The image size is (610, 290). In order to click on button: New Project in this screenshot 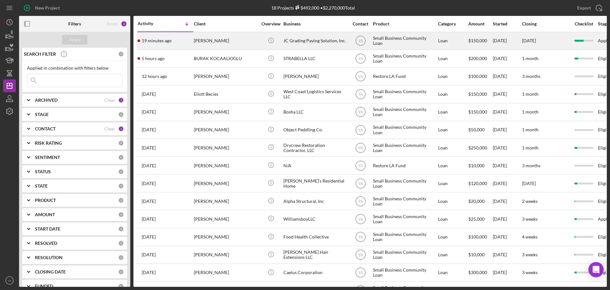, I will do `click(43, 8)`.